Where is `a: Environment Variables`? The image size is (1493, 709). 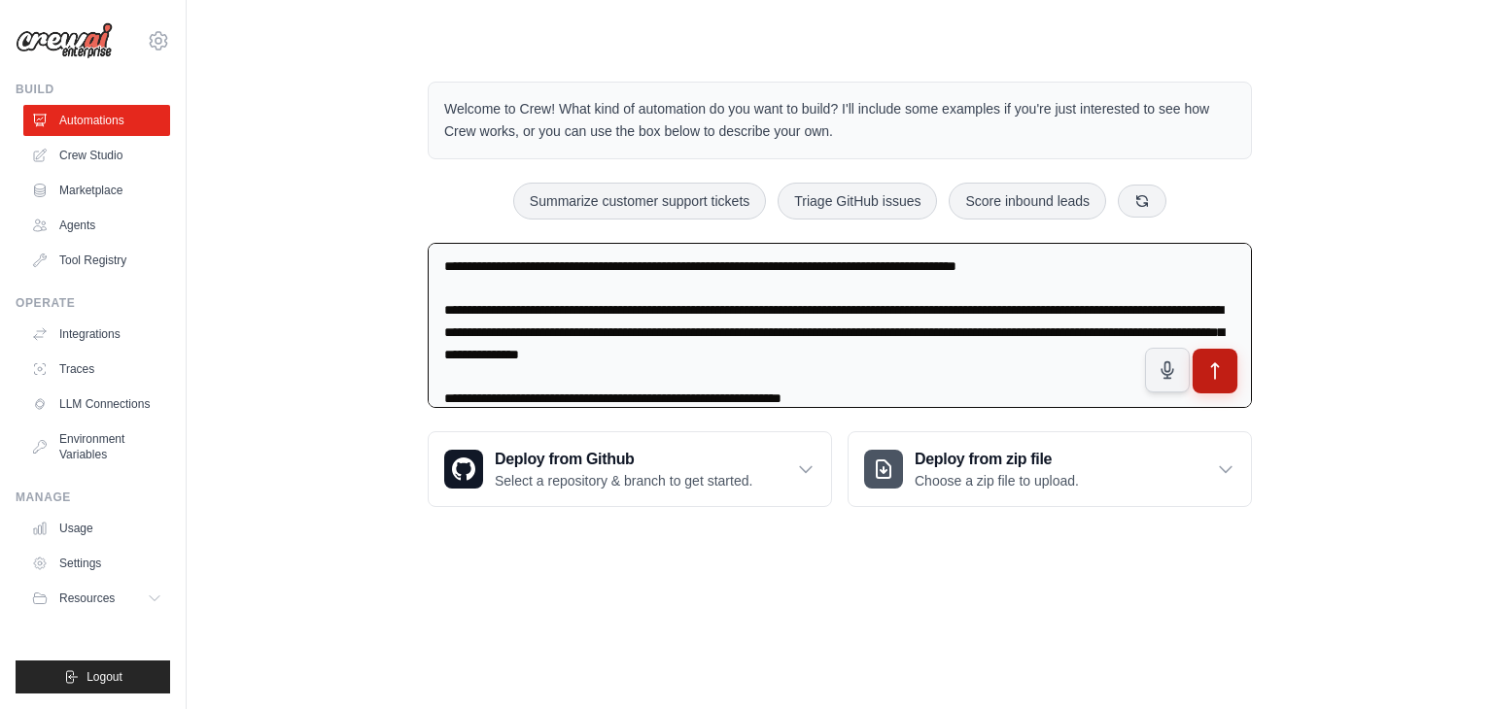
a: Environment Variables is located at coordinates (96, 447).